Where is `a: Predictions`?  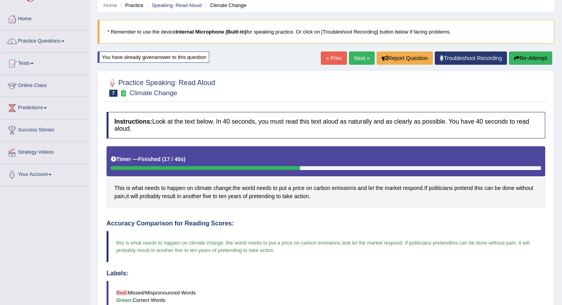 a: Predictions is located at coordinates (45, 107).